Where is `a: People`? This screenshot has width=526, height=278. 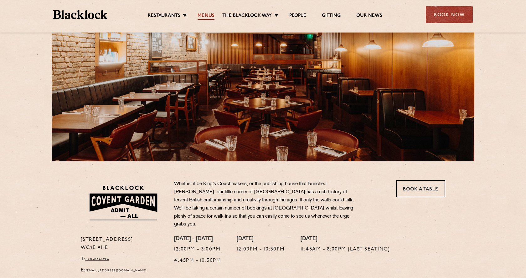 a: People is located at coordinates (298, 16).